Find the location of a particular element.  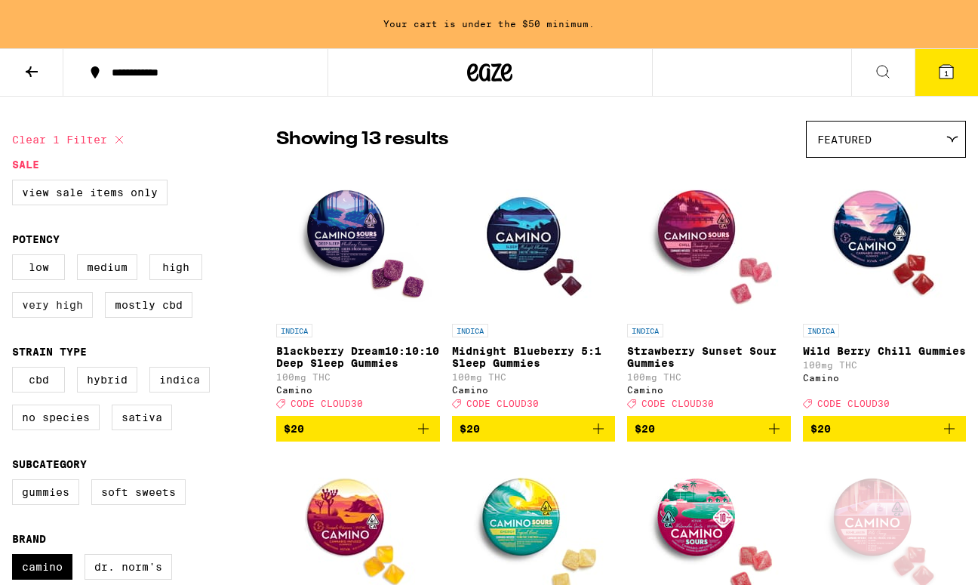

label: CBD is located at coordinates (38, 379).